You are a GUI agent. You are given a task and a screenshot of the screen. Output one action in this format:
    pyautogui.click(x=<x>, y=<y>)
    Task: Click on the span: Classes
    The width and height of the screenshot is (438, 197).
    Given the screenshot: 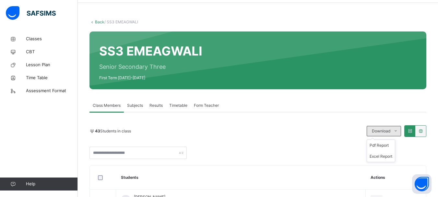 What is the action you would take?
    pyautogui.click(x=52, y=39)
    